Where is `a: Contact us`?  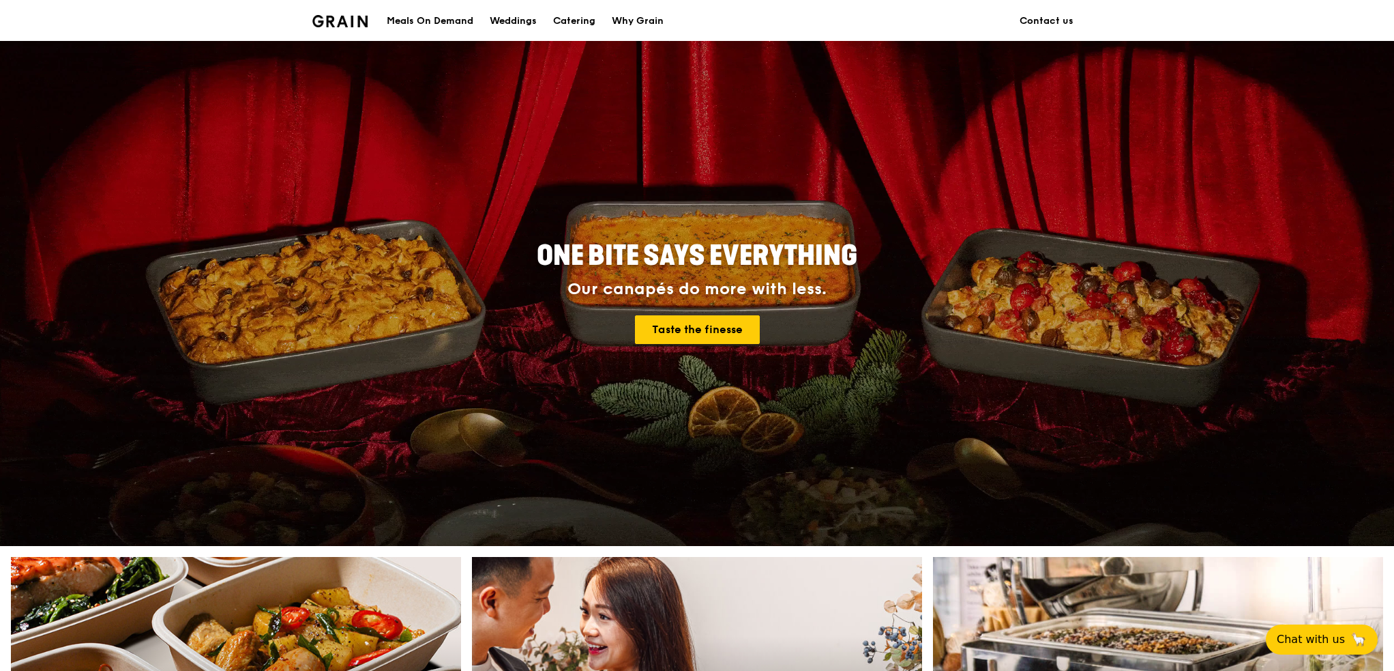
a: Contact us is located at coordinates (1046, 21).